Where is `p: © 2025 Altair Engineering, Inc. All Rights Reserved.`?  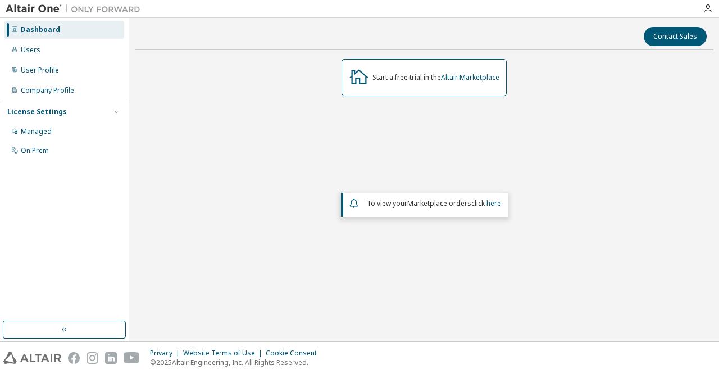
p: © 2025 Altair Engineering, Inc. All Rights Reserved. is located at coordinates (237, 362).